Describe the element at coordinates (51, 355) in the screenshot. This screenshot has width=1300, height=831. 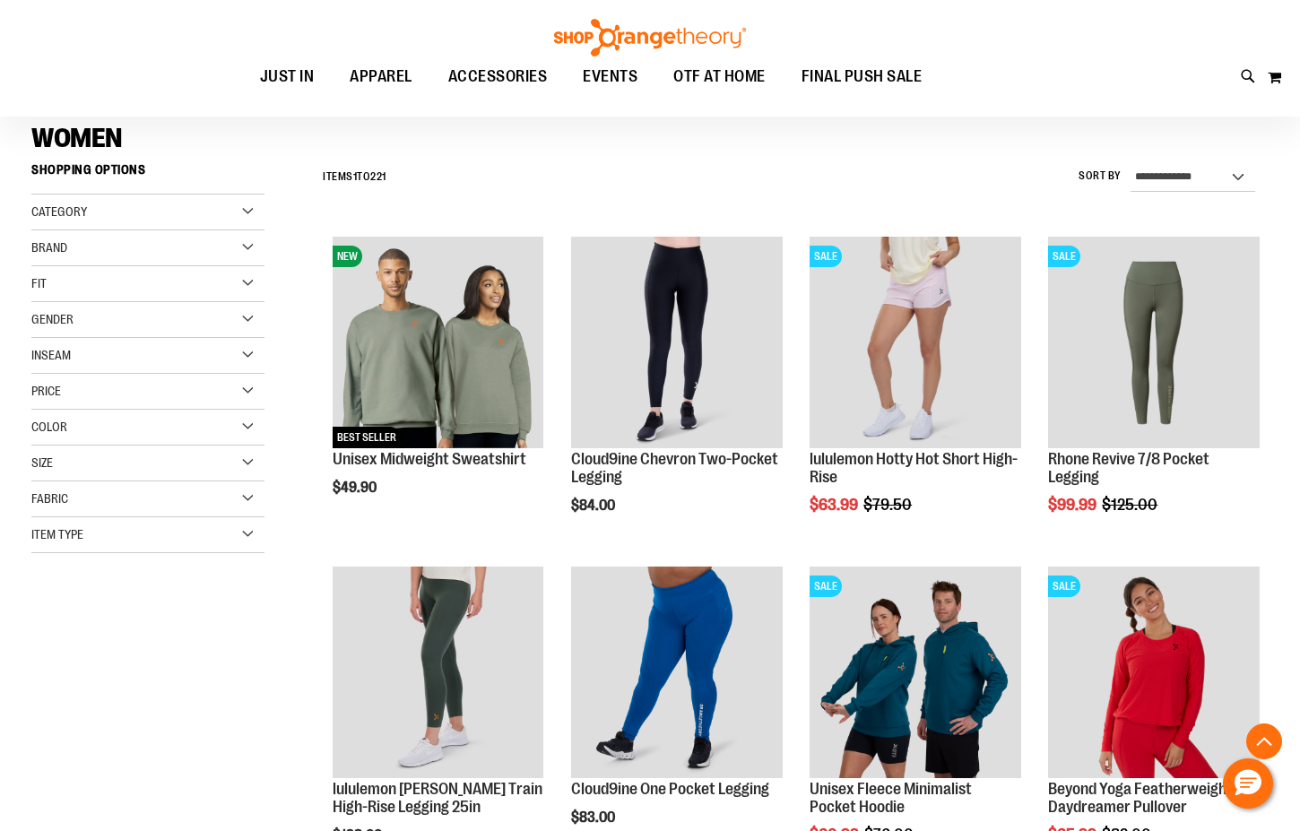
I see `span: Inseam` at that location.